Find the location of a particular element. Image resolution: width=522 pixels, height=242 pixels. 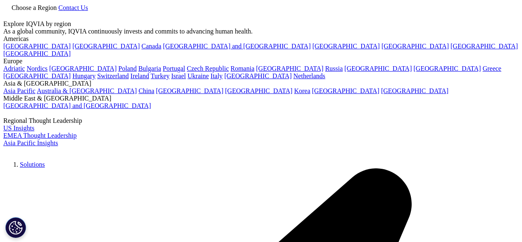

a: Turkey is located at coordinates (160, 76).